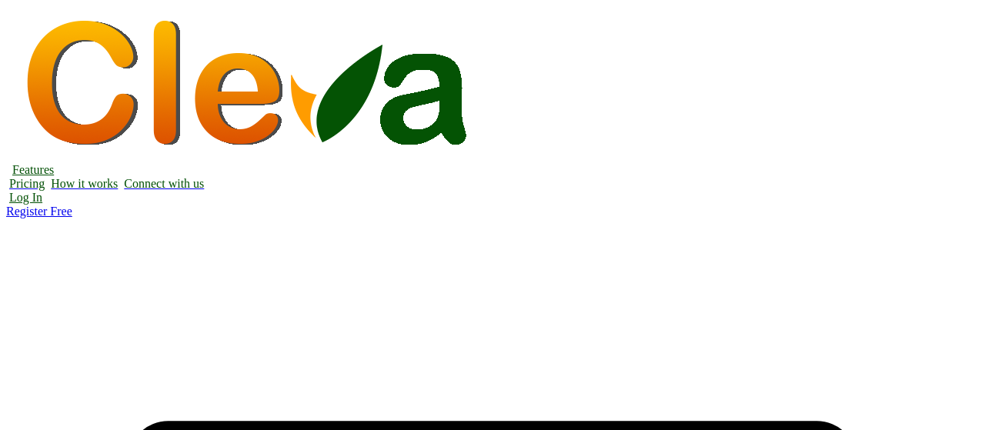 This screenshot has width=985, height=430. What do you see at coordinates (164, 186) in the screenshot?
I see `a: Connect with us` at bounding box center [164, 186].